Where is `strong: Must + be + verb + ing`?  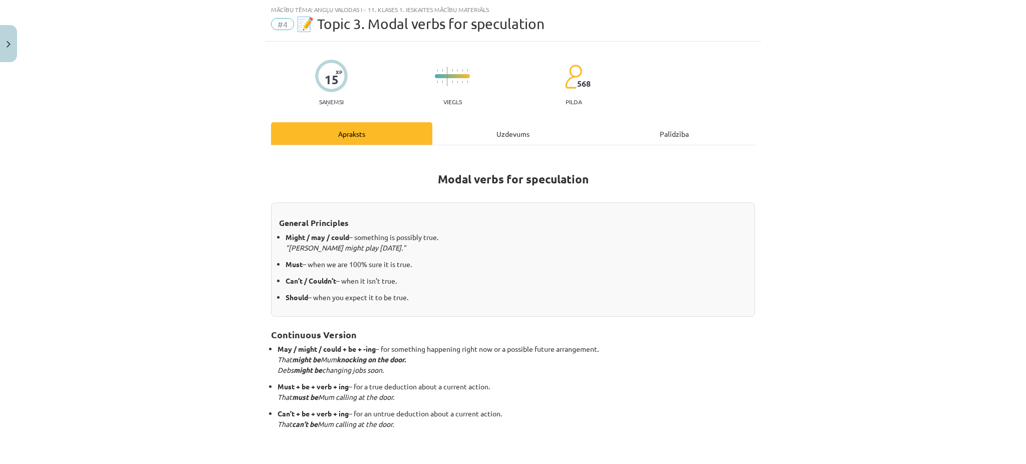
strong: Must + be + verb + ing is located at coordinates (313, 386).